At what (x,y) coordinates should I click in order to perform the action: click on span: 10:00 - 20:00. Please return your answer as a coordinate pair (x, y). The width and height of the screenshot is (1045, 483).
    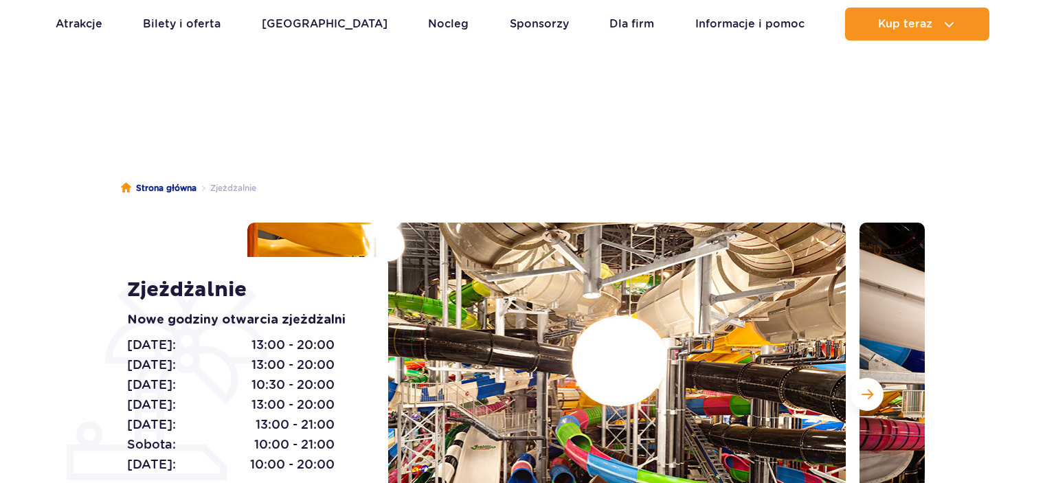
    Looking at the image, I should click on (292, 465).